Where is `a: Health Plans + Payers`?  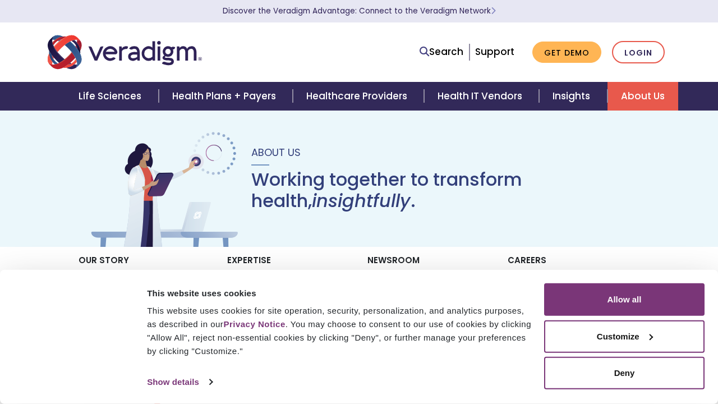
a: Health Plans + Payers is located at coordinates (225, 96).